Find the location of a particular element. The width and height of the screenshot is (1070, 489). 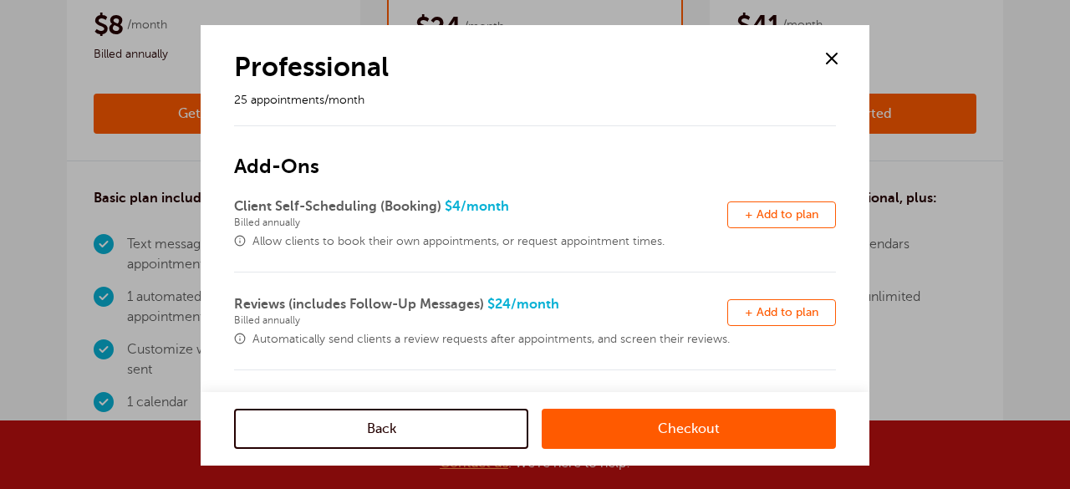

span: $4 is located at coordinates (481, 213).